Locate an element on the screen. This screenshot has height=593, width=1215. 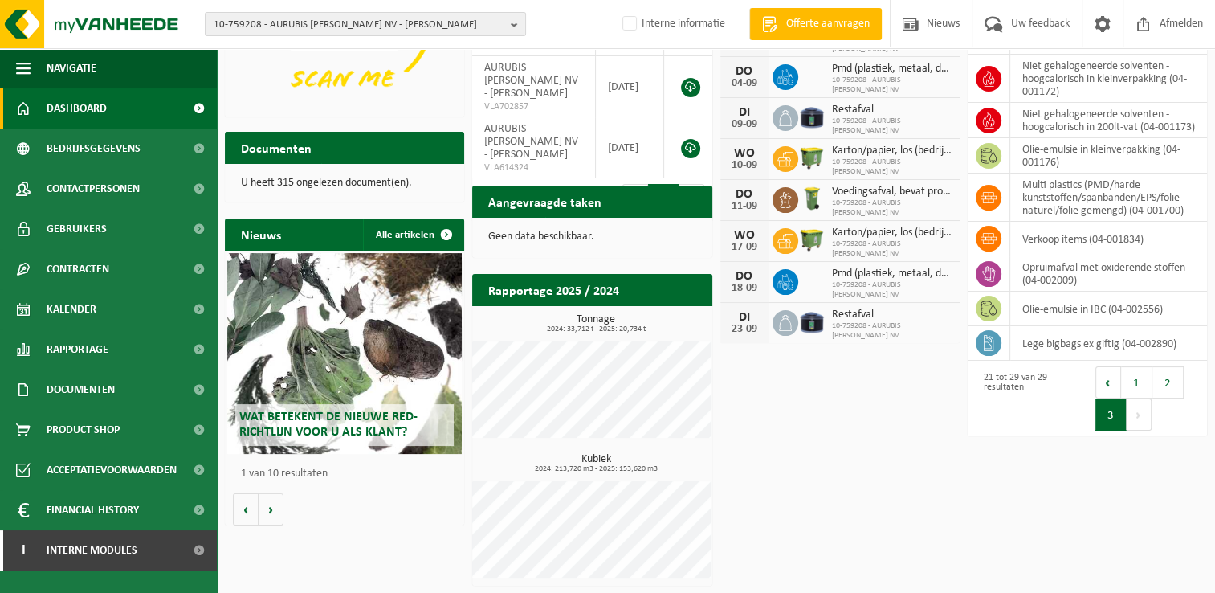
td: olie-emulsie in kleinverpakking (04-001176) is located at coordinates (1108, 156).